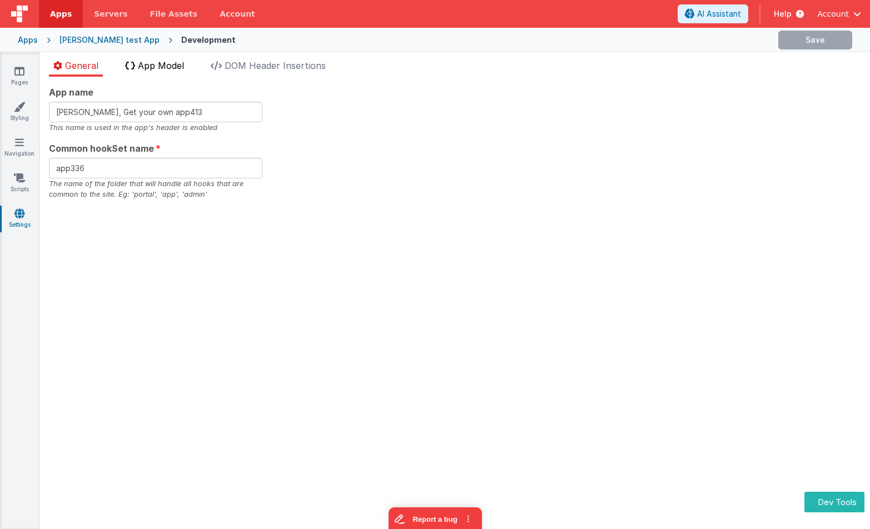 The width and height of the screenshot is (870, 529). Describe the element at coordinates (174, 14) in the screenshot. I see `span: File Assets` at that location.